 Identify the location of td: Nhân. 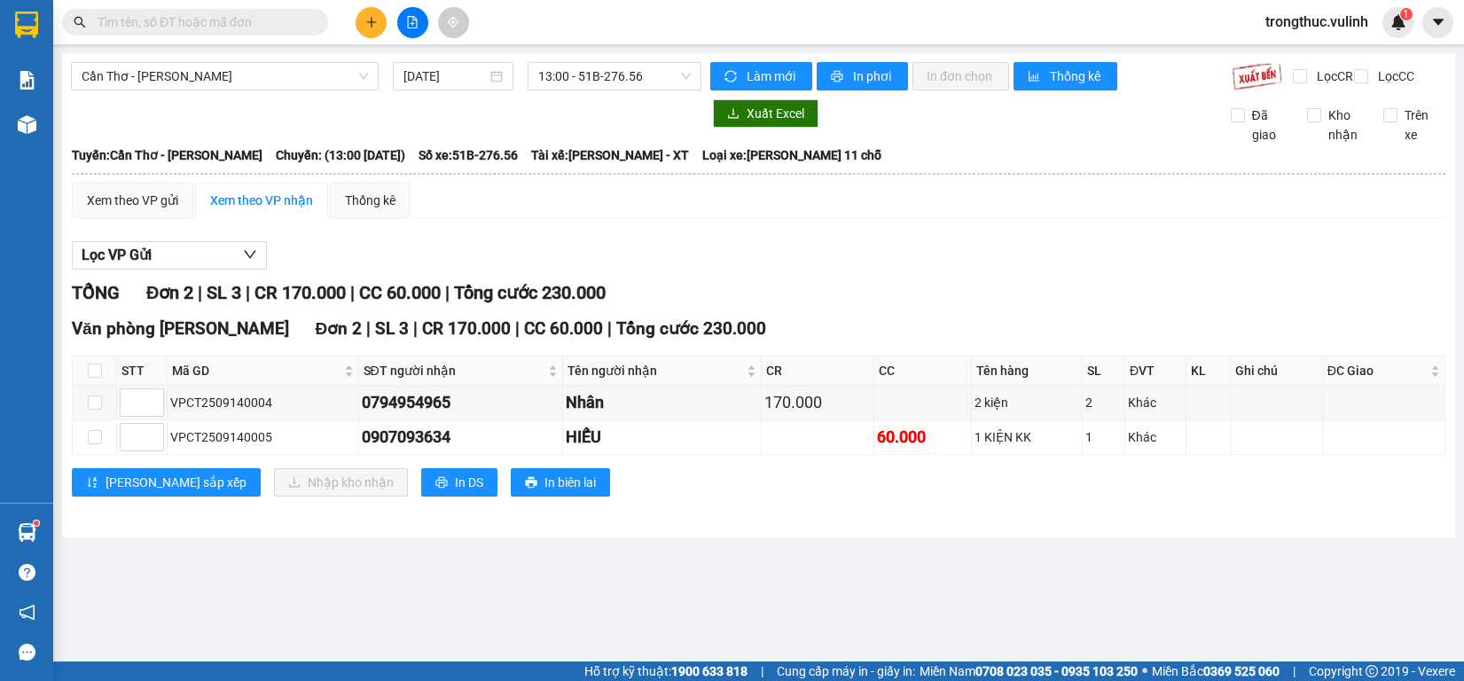
(663, 403).